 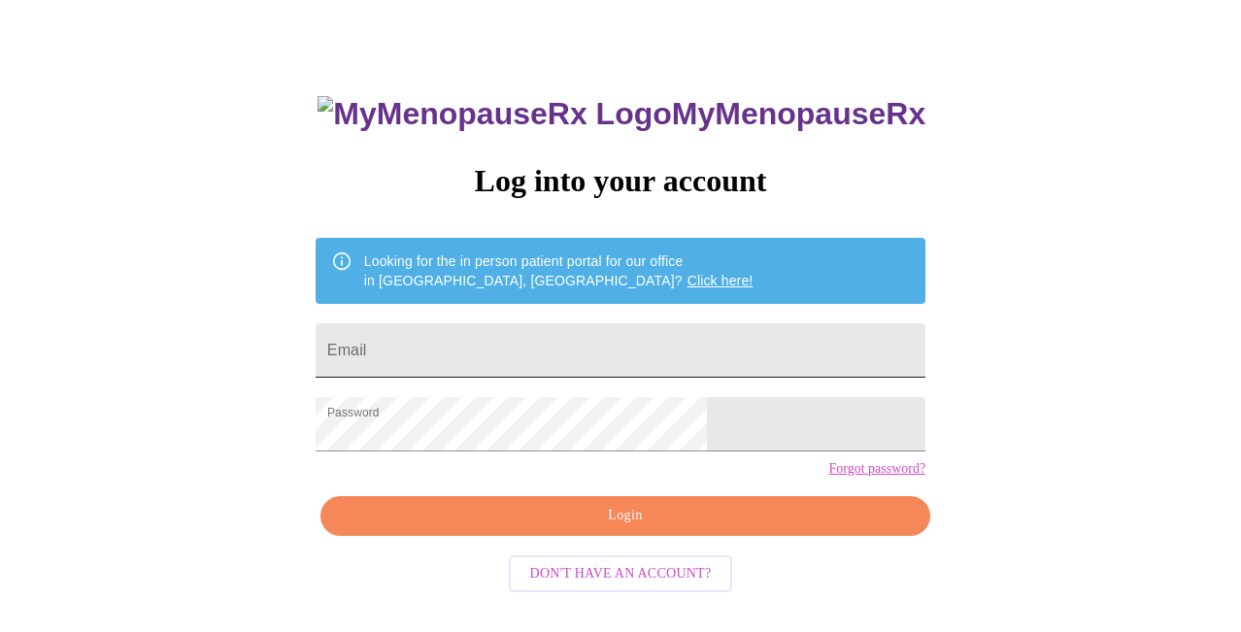 What do you see at coordinates (621, 572) in the screenshot?
I see `a: Don't have an account?` at bounding box center [621, 572].